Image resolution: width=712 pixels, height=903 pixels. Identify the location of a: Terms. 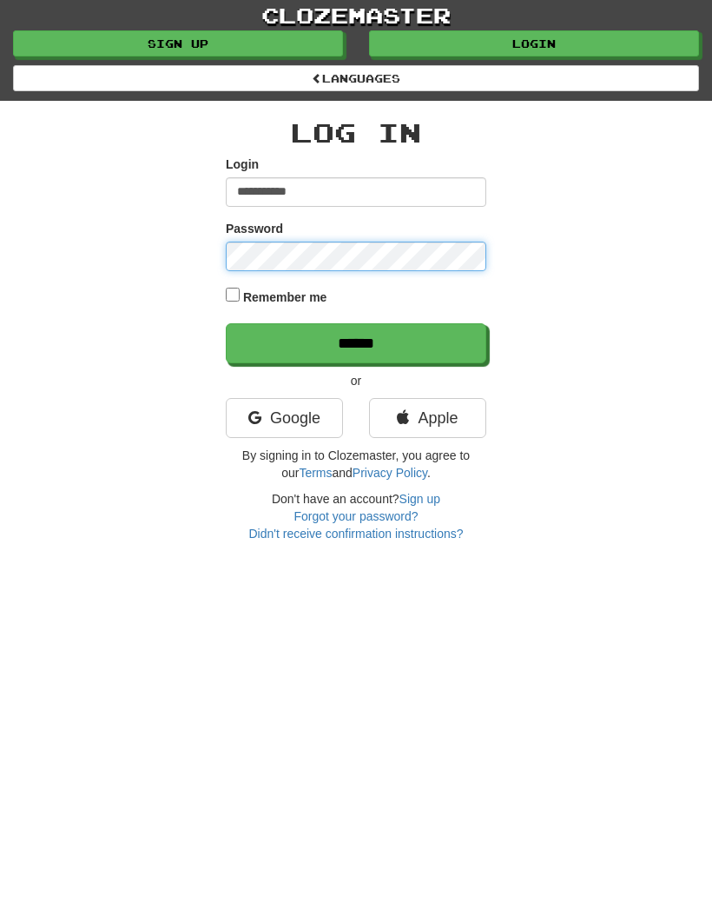
(315, 473).